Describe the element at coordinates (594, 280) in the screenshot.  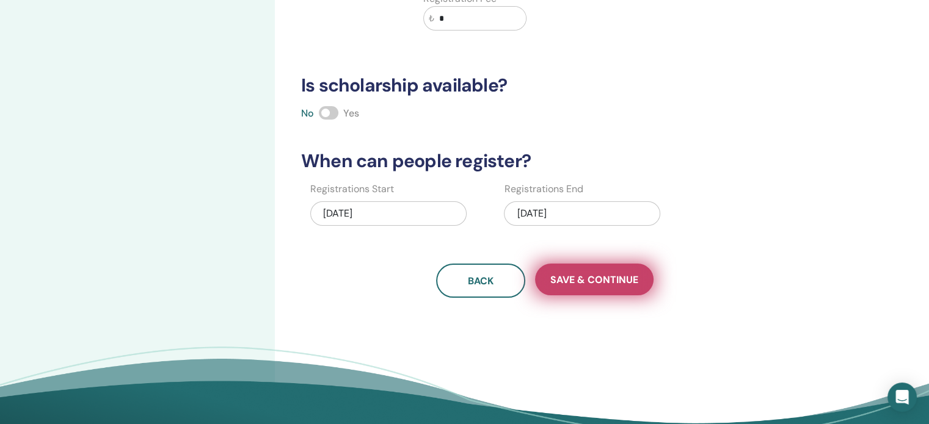
I see `span: Save & Continue` at that location.